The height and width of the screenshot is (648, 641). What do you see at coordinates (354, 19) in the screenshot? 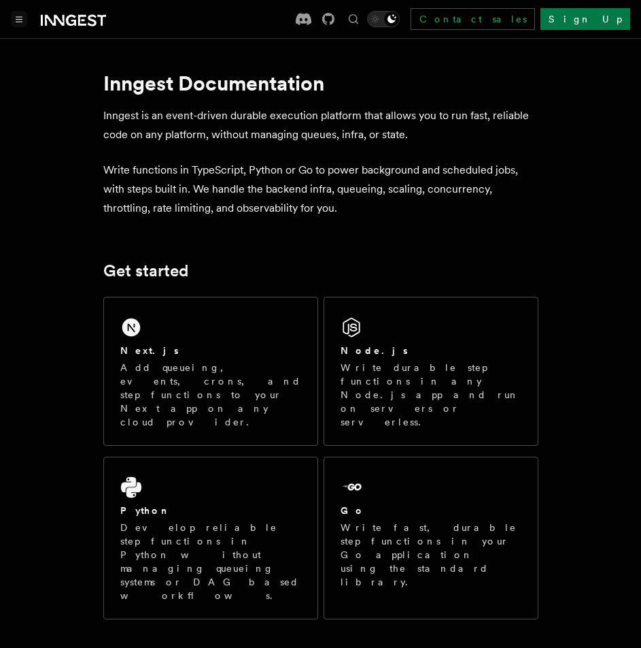
I see `button: Find something...` at bounding box center [354, 19].